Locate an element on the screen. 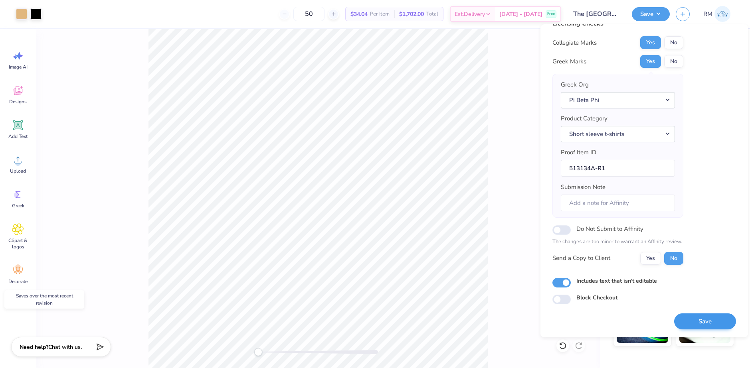  span: $34.04 is located at coordinates (359, 14).